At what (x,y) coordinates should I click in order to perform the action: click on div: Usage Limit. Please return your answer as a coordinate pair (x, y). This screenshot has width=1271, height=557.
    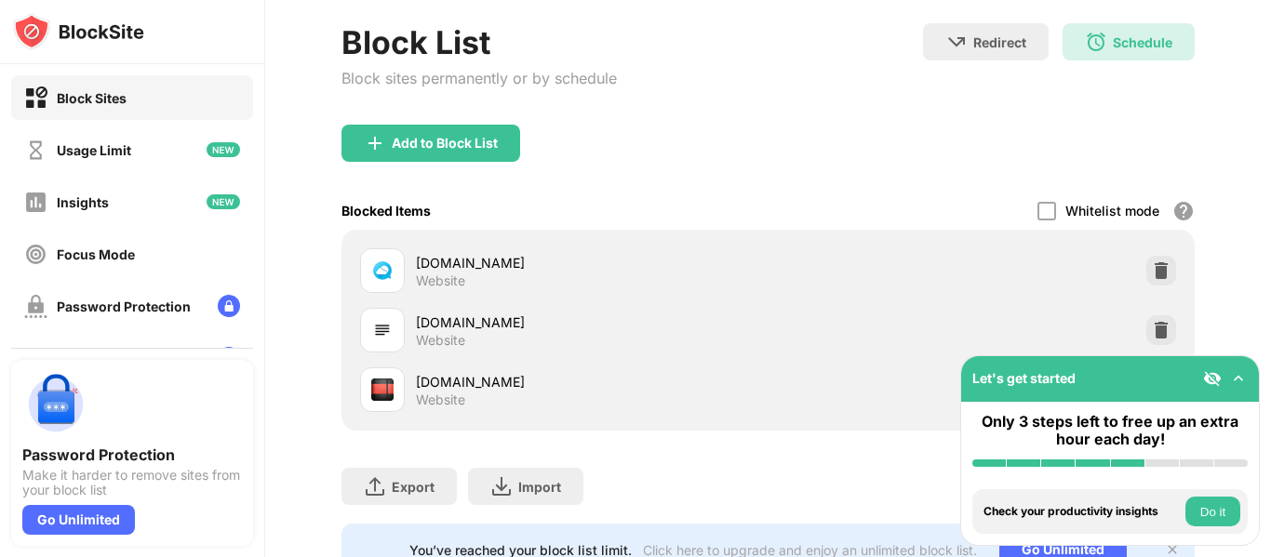
    Looking at the image, I should click on (94, 150).